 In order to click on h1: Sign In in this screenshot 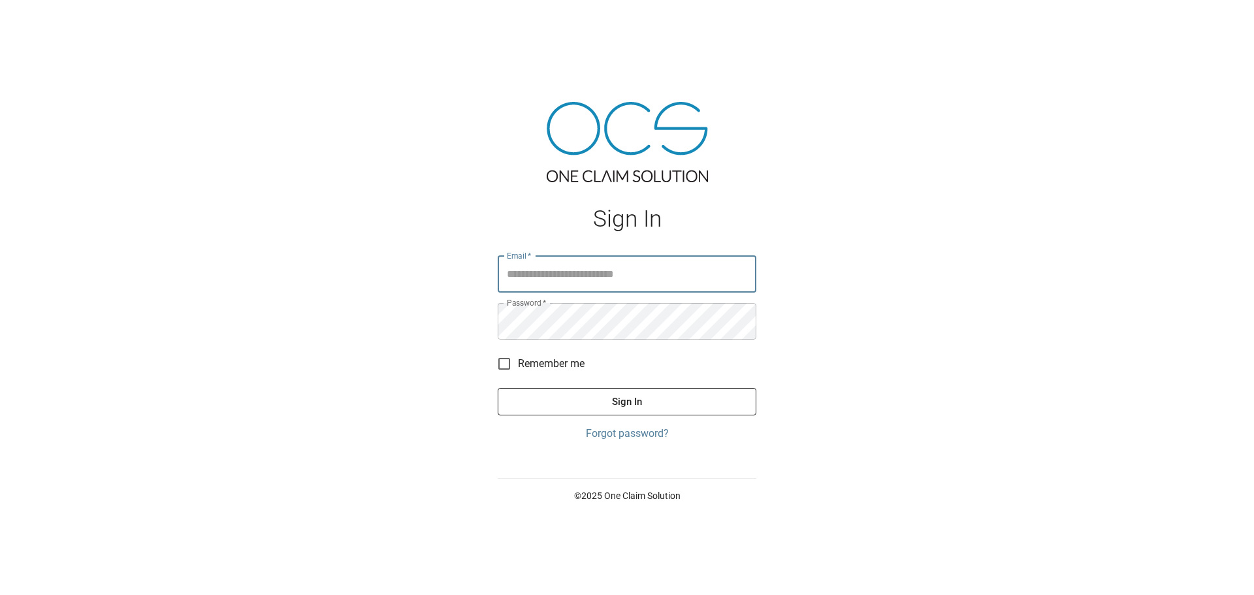, I will do `click(627, 219)`.